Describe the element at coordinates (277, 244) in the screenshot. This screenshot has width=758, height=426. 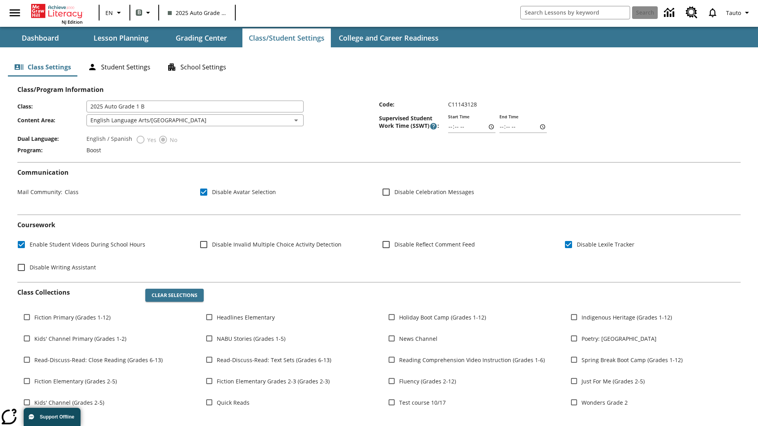
I see `span: Disable Invalid Multiple Choice Activity Detection` at that location.